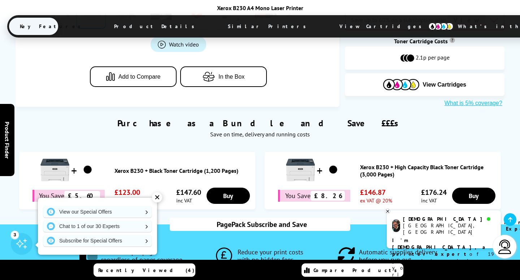  What do you see at coordinates (432, 58) in the screenshot?
I see `span: 2.1p per page` at bounding box center [432, 58].